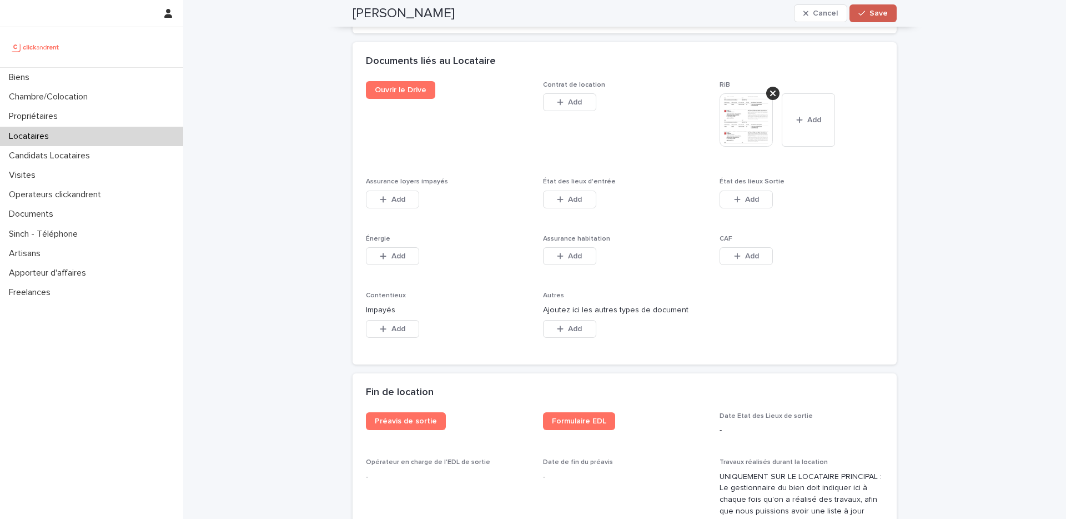 This screenshot has height=519, width=1066. What do you see at coordinates (578, 462) in the screenshot?
I see `span: Date de fin du préavis` at bounding box center [578, 462].